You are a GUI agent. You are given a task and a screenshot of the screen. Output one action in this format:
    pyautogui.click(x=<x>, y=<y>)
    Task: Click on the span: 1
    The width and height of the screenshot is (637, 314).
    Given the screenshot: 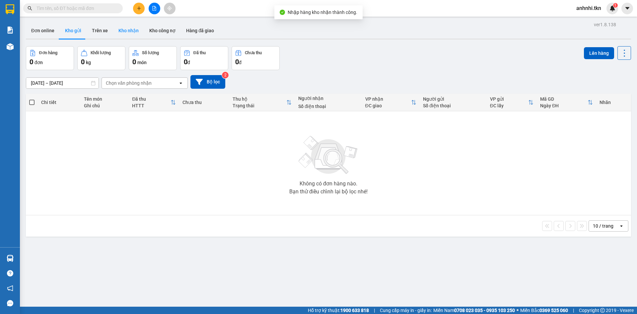 What is the action you would take?
    pyautogui.click(x=615, y=5)
    